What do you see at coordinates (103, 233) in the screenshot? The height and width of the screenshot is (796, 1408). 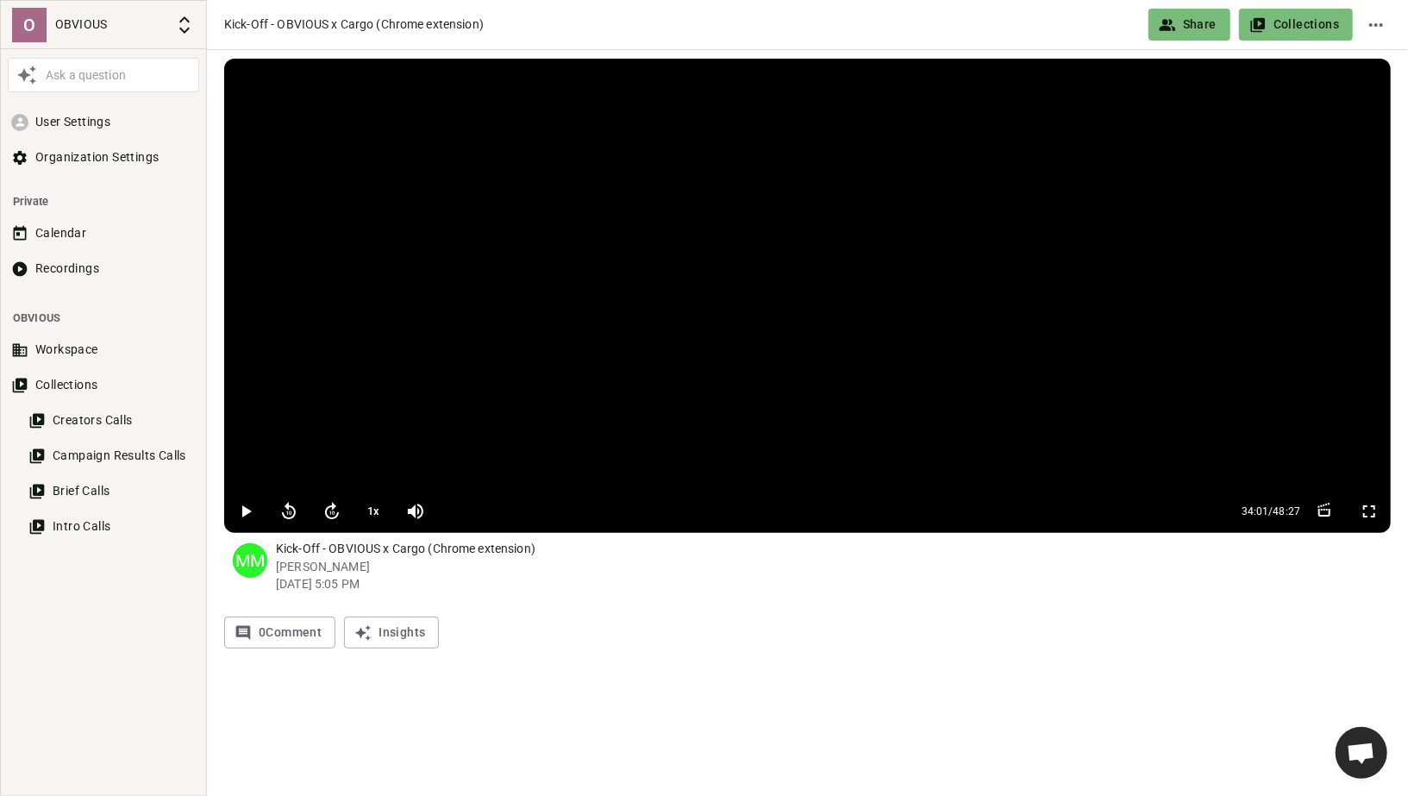 I see `a: Calendar` at bounding box center [103, 233].